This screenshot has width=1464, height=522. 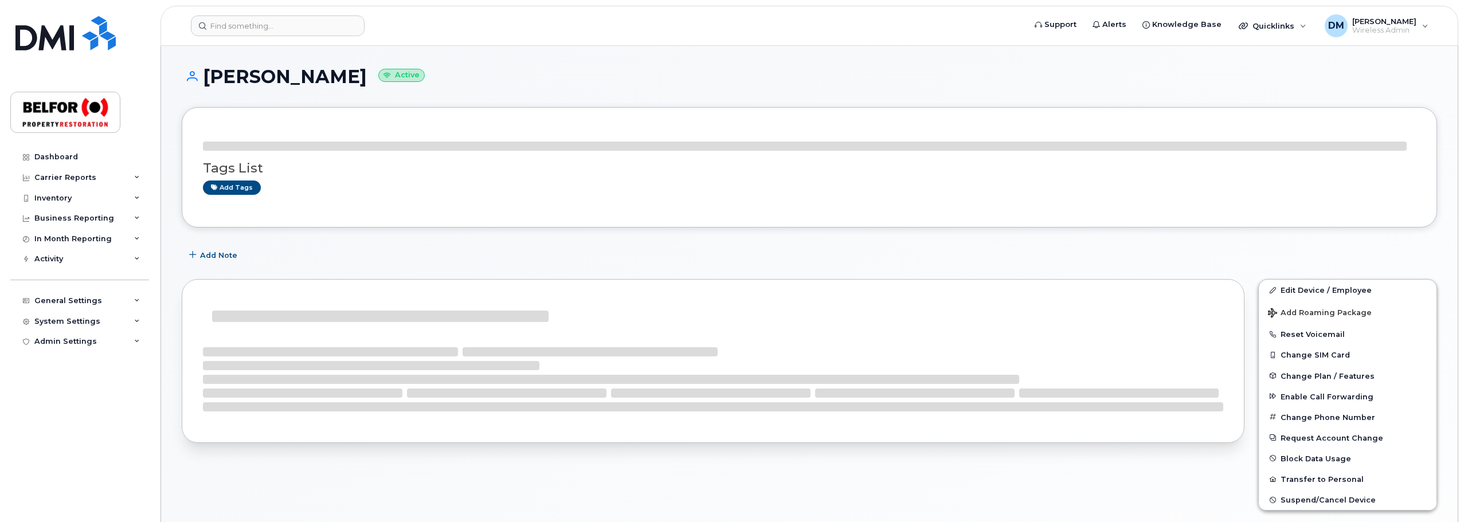 What do you see at coordinates (1348, 417) in the screenshot?
I see `button: Change Phone Number` at bounding box center [1348, 417].